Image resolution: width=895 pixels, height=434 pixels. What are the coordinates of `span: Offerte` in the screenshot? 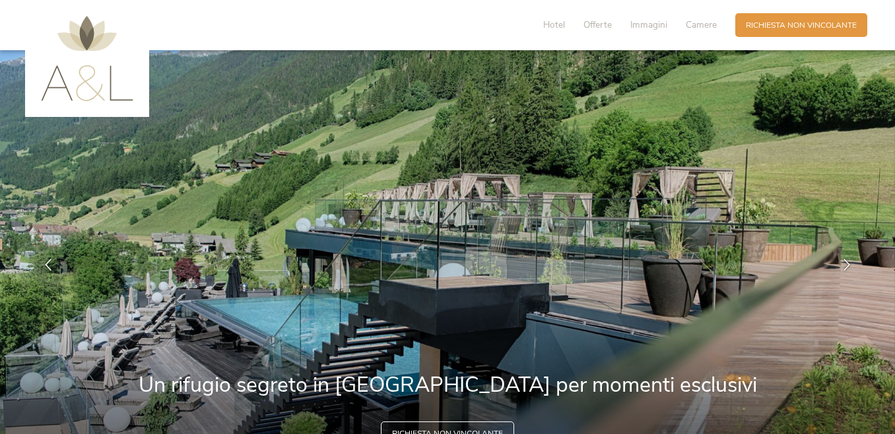 It's located at (597, 24).